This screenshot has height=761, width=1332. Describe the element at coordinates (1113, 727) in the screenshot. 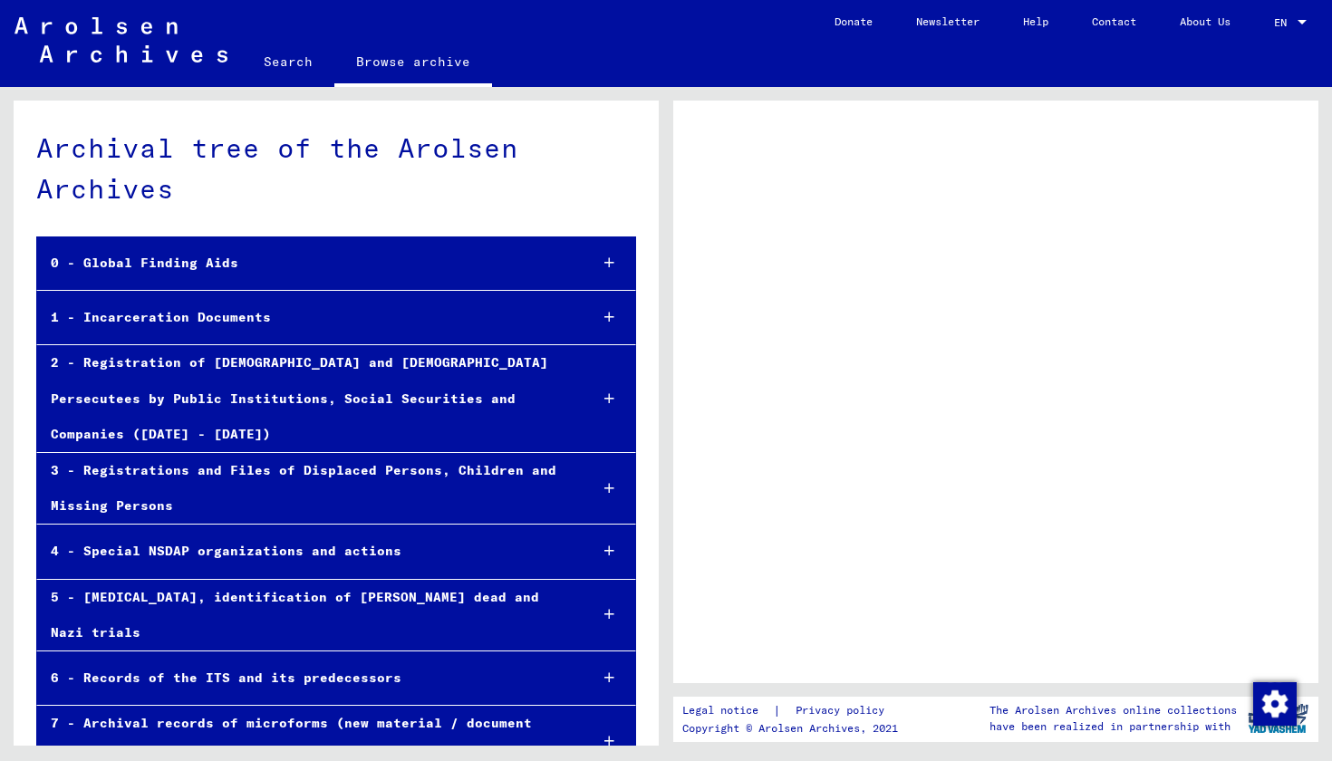

I see `p: have been realized in partnership with` at that location.